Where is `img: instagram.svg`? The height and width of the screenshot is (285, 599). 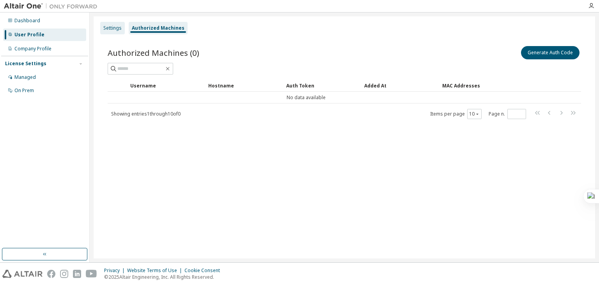
img: instagram.svg is located at coordinates (64, 273).